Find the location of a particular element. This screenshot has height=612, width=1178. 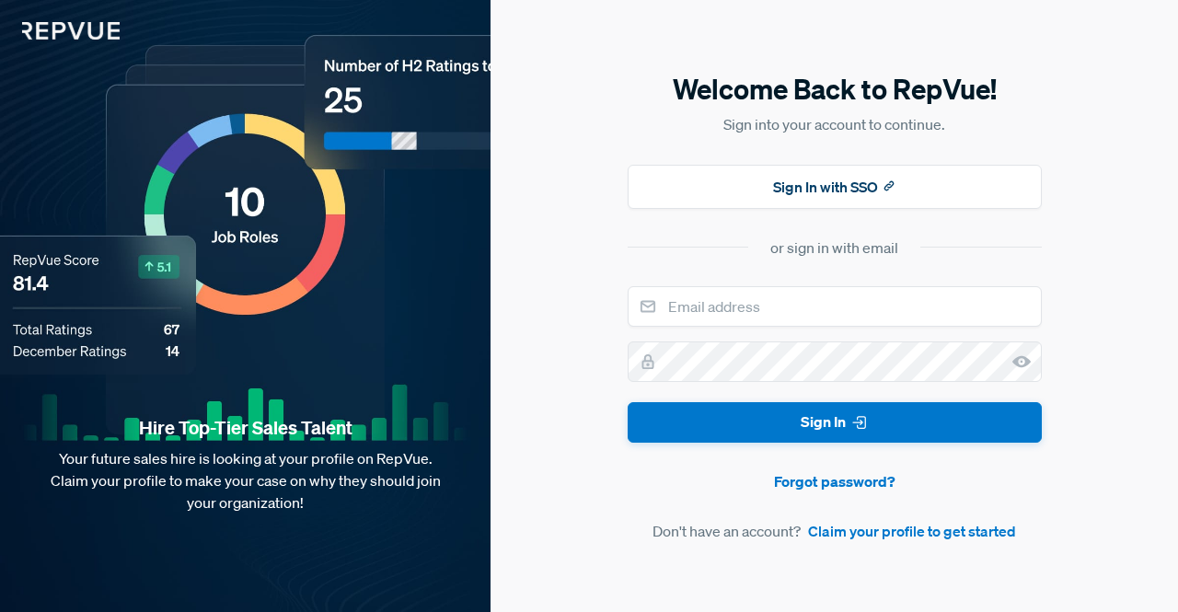

h5: Welcome Back to RepVue! is located at coordinates (835, 89).